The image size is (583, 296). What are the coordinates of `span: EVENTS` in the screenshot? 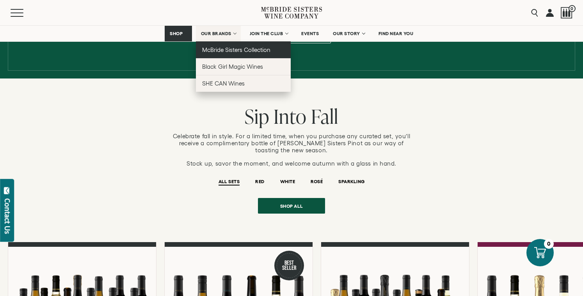 It's located at (310, 34).